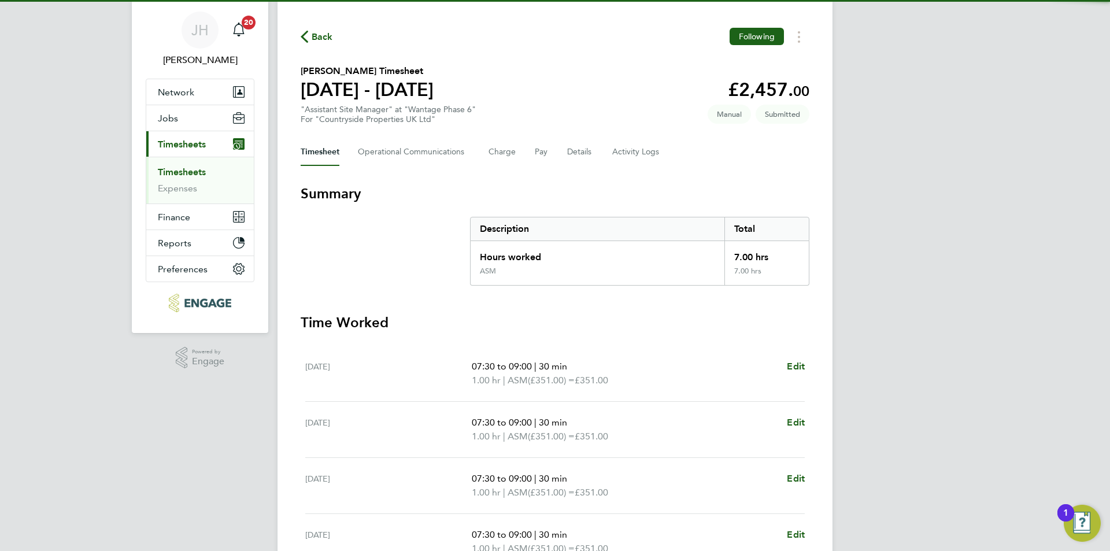 The width and height of the screenshot is (1110, 551). What do you see at coordinates (200, 180) in the screenshot?
I see `div: Timesheets` at bounding box center [200, 180].